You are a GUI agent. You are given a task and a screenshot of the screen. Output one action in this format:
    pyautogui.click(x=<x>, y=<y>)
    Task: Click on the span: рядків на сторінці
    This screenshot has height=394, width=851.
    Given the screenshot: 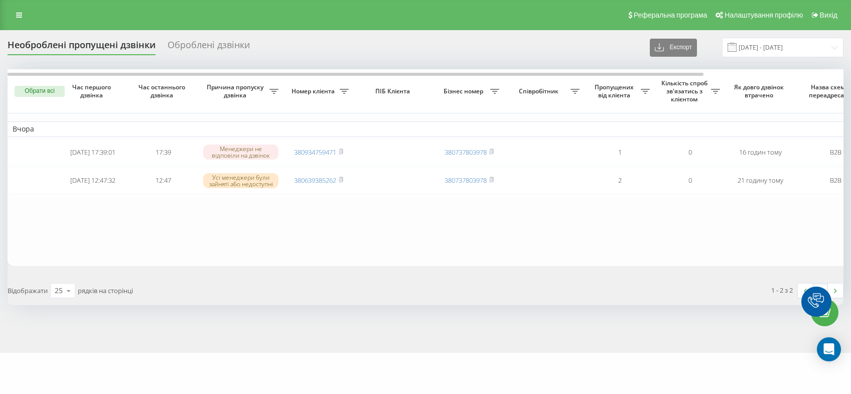 What is the action you would take?
    pyautogui.click(x=105, y=291)
    